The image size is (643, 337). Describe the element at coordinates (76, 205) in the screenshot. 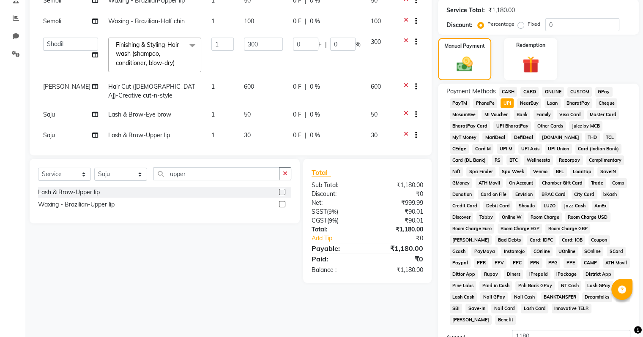

I see `div: Waxing - Brazilian-Upper lip` at that location.